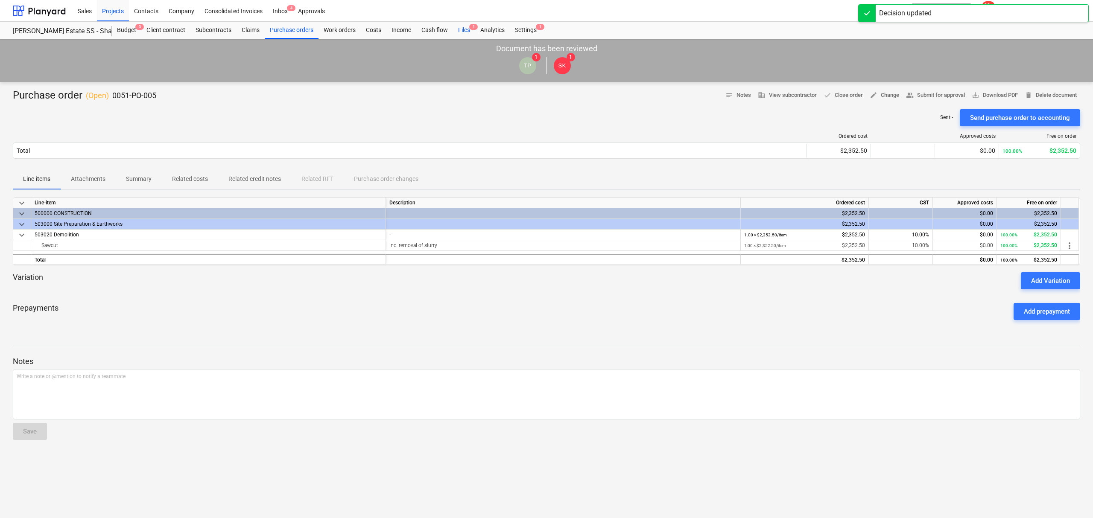 The image size is (1093, 518). I want to click on span: Change, so click(884, 95).